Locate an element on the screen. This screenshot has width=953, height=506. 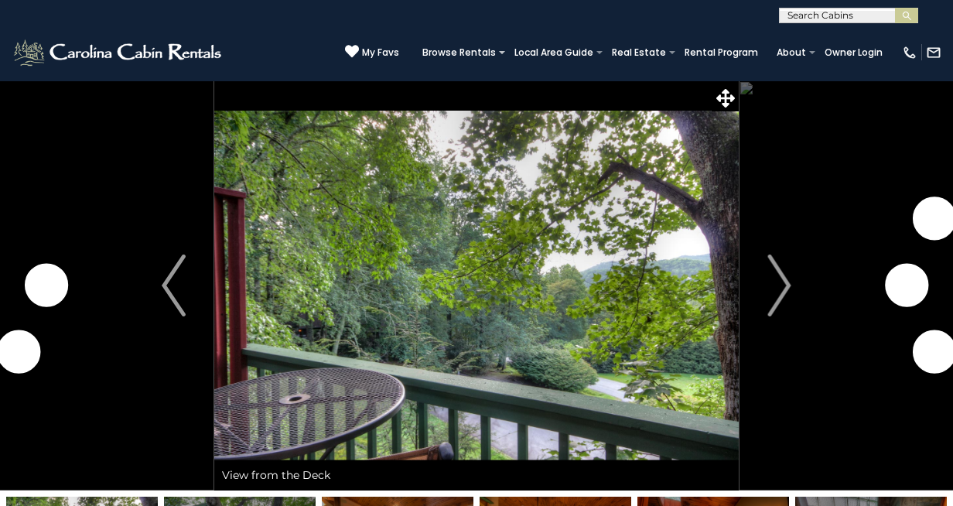
div: View from the Deck is located at coordinates (476, 475).